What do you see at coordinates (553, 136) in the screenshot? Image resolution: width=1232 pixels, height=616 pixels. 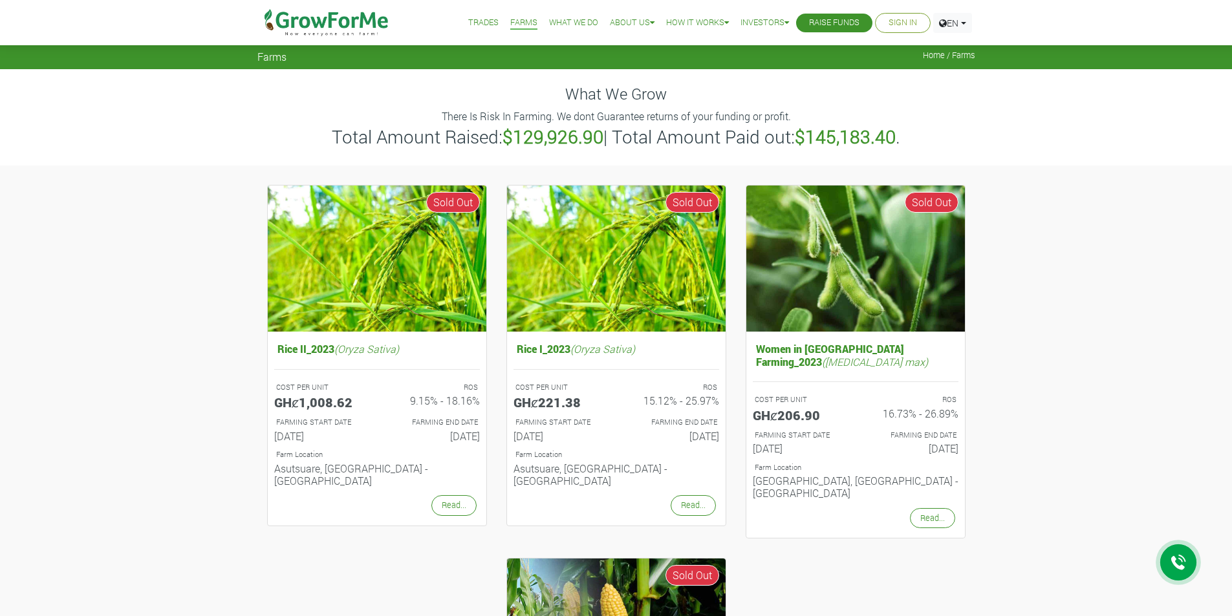 I see `b: $129,926.90` at bounding box center [553, 136].